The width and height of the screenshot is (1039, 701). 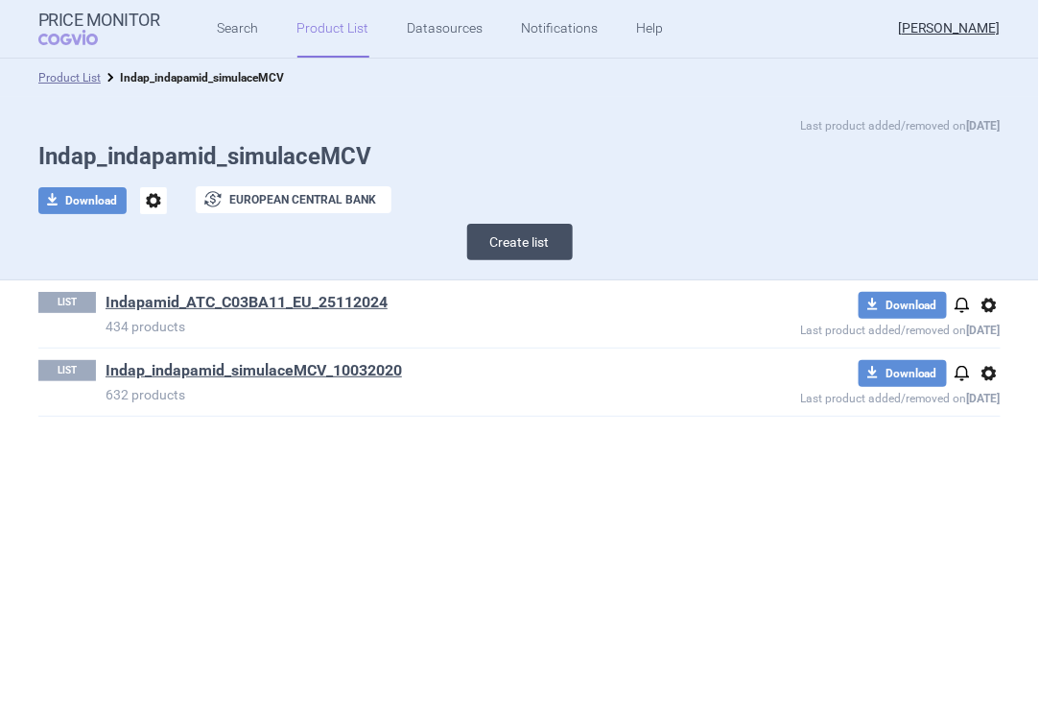 I want to click on h1: Indap_indapamid_simulaceMCV, so click(x=519, y=156).